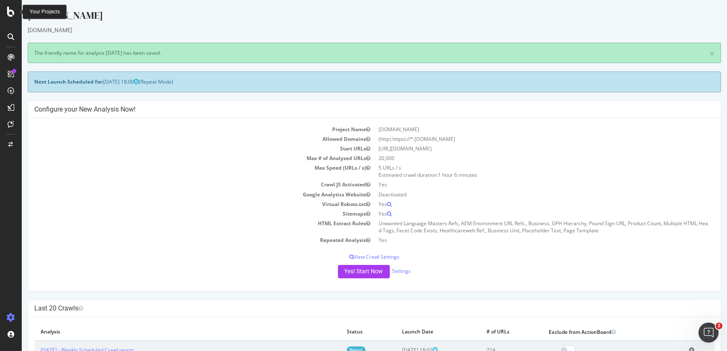  What do you see at coordinates (182, 149) in the screenshot?
I see `td: Start URLs` at bounding box center [182, 149].